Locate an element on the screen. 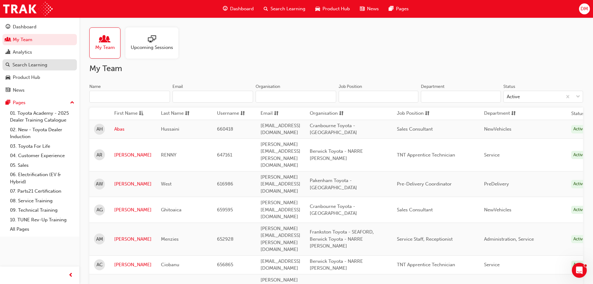 The image size is (593, 284). span: PreDelivery is located at coordinates (497, 184).